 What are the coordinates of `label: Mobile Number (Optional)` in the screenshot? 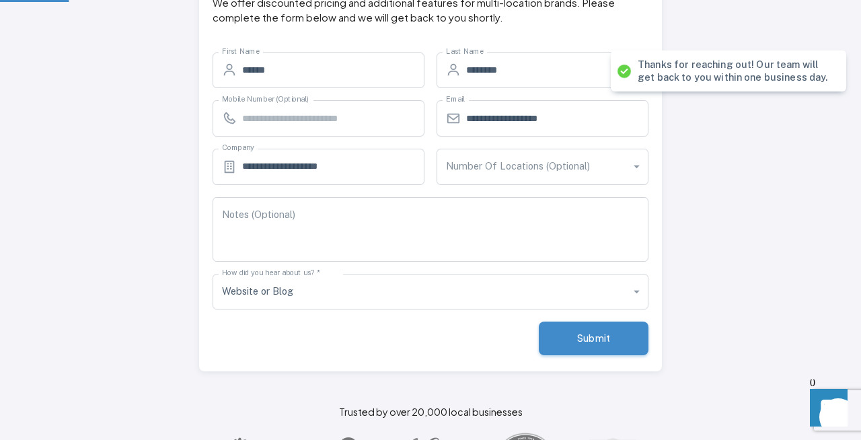 It's located at (265, 100).